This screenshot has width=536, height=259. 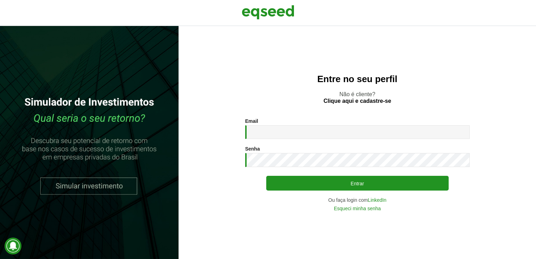 I want to click on p: Não é cliente?, so click(x=357, y=97).